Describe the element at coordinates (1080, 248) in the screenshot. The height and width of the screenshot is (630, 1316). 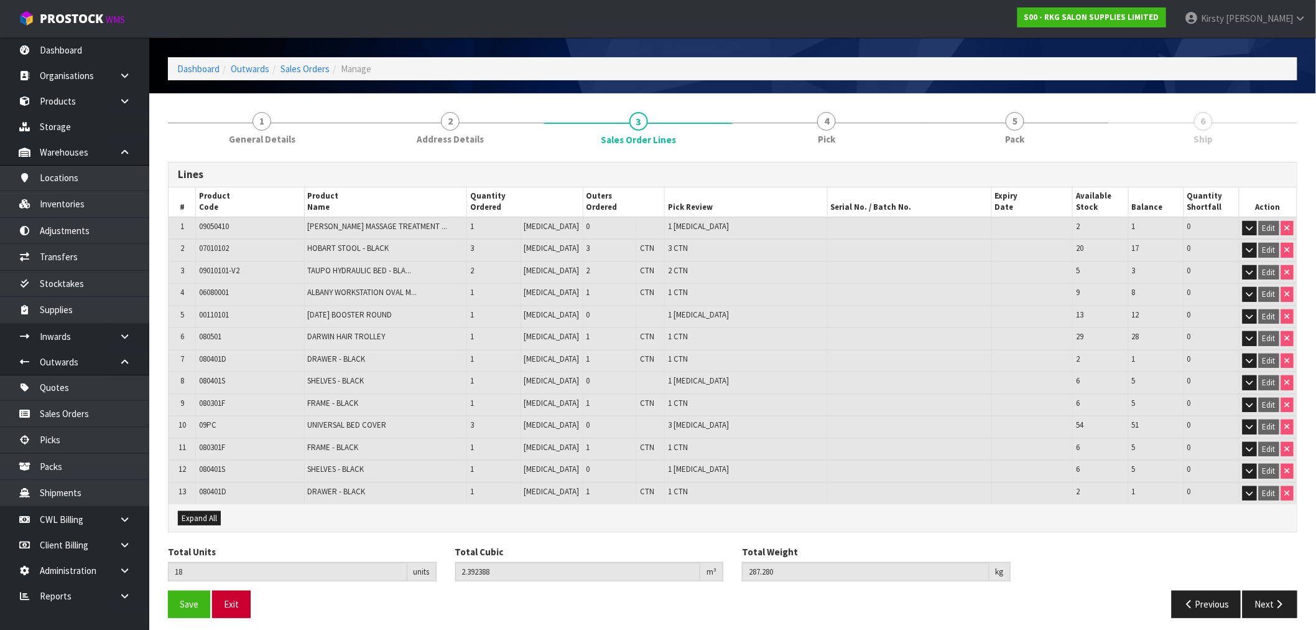
I see `span: 20` at that location.